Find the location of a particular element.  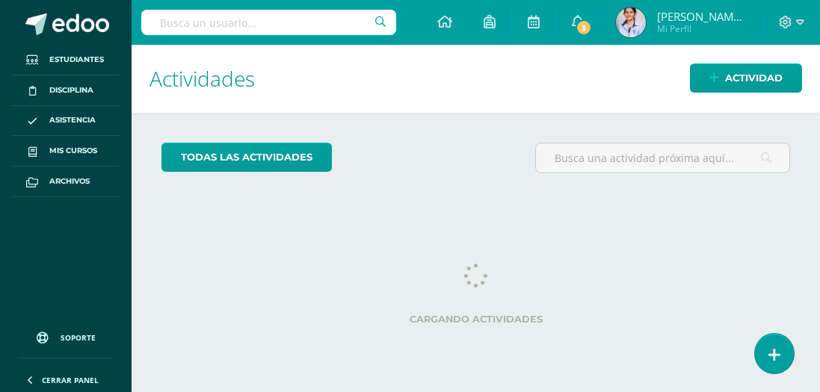

a: Soporte is located at coordinates (66, 336).